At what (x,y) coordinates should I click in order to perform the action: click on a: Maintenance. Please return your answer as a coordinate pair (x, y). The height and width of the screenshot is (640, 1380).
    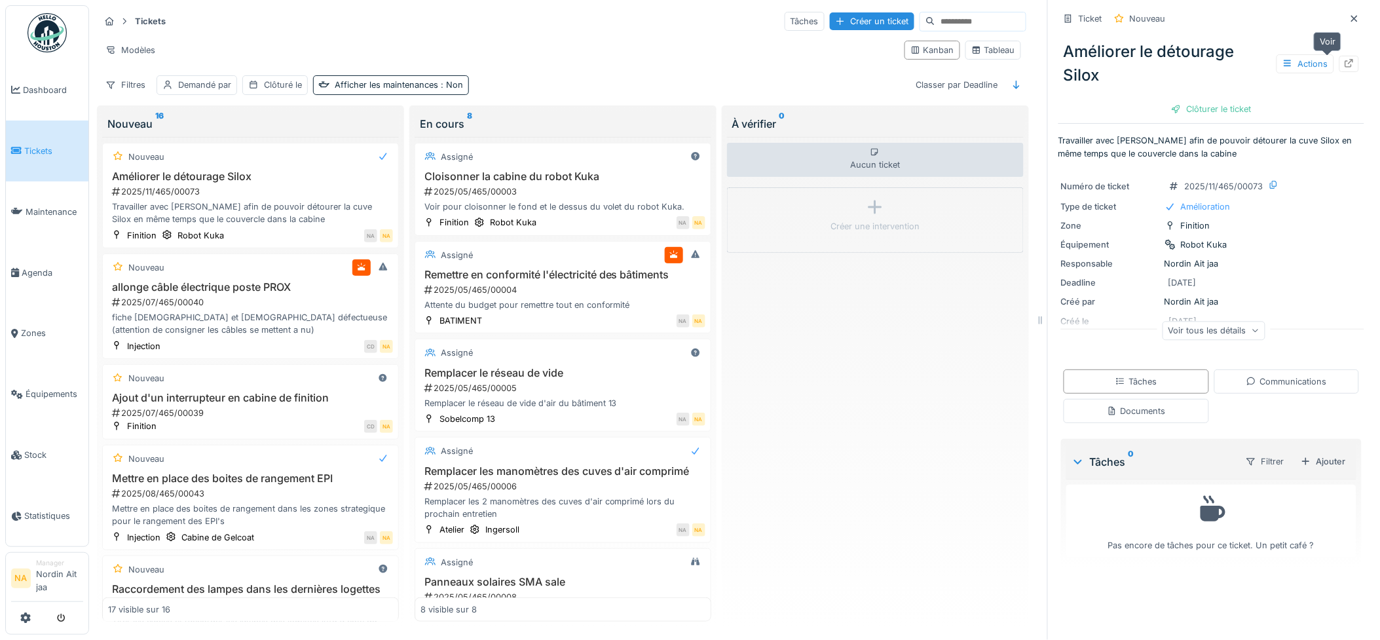
    Looking at the image, I should click on (47, 212).